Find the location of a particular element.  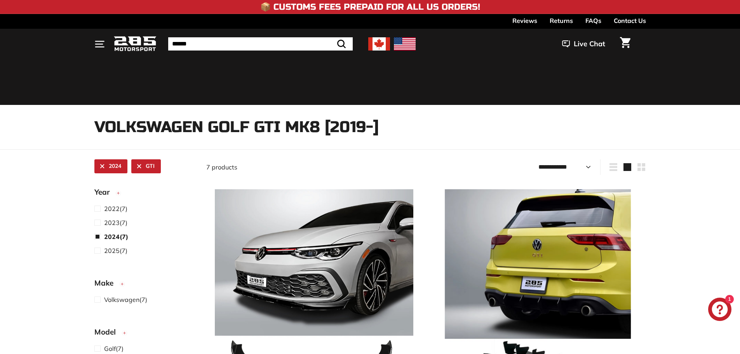

span: 2025 is located at coordinates (112, 251).